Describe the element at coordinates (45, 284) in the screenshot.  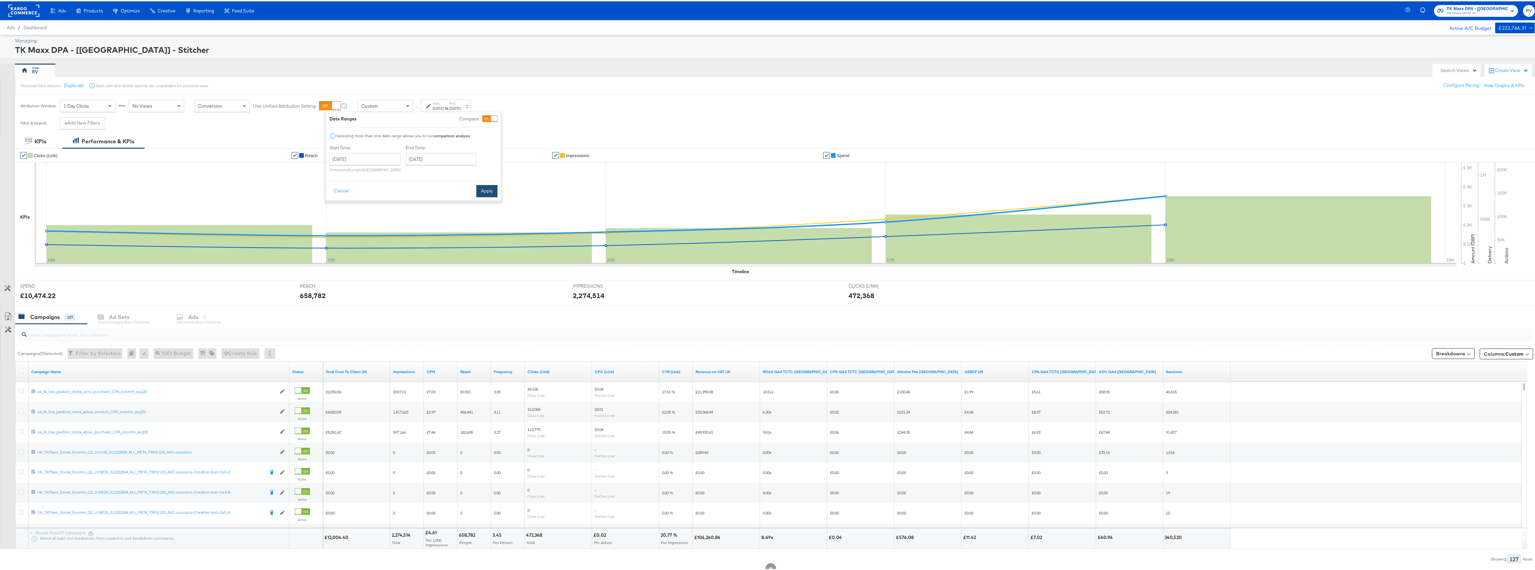
I see `span: SPEND` at that location.